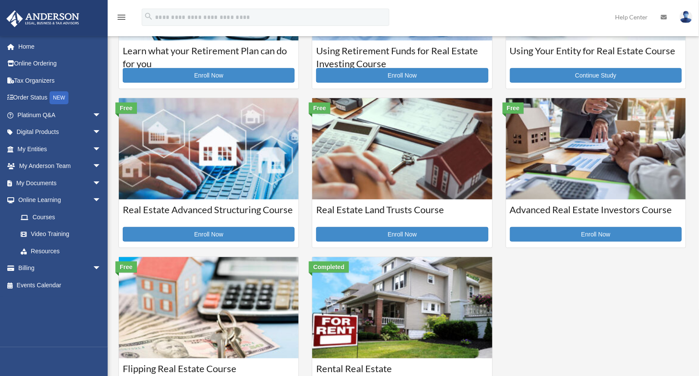 The height and width of the screenshot is (376, 699). What do you see at coordinates (209, 55) in the screenshot?
I see `h3: Learn what your Retirement Plan can do for you` at bounding box center [209, 55].